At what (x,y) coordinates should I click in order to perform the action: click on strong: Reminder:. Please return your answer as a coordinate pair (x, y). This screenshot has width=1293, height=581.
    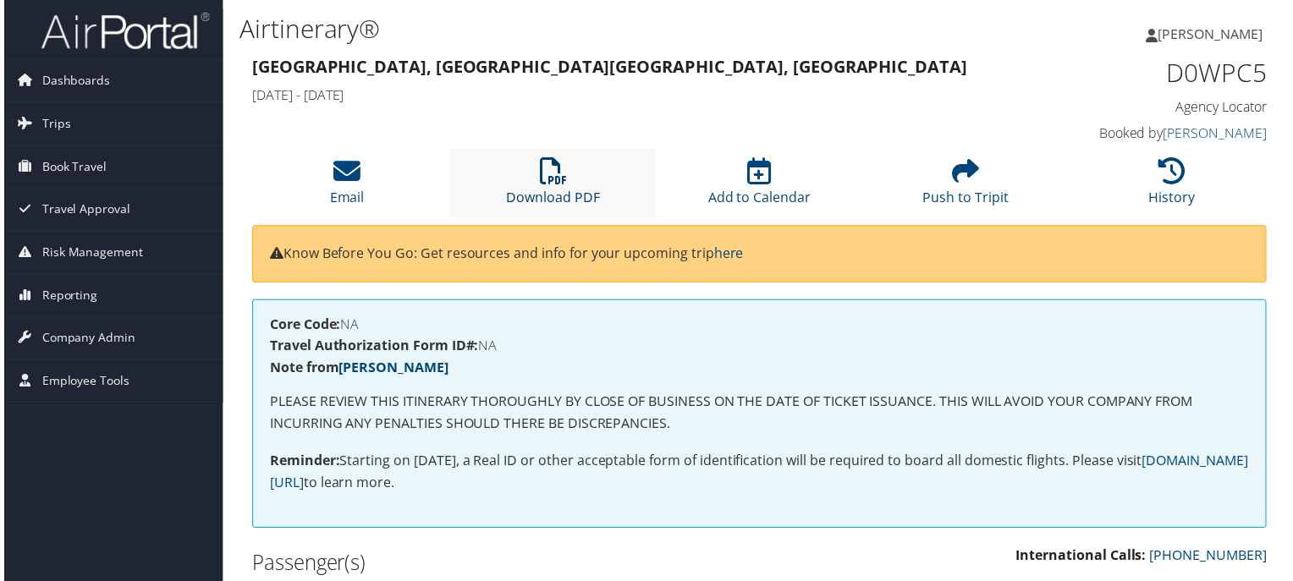
    Looking at the image, I should click on (302, 464).